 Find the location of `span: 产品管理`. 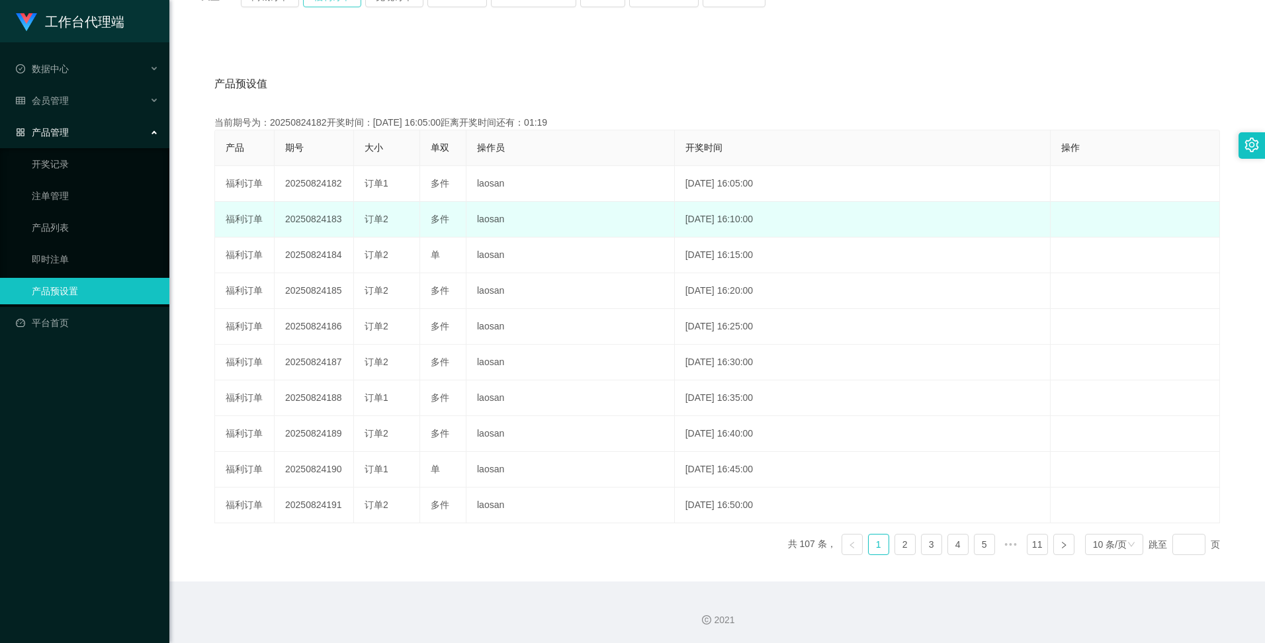

span: 产品管理 is located at coordinates (42, 132).